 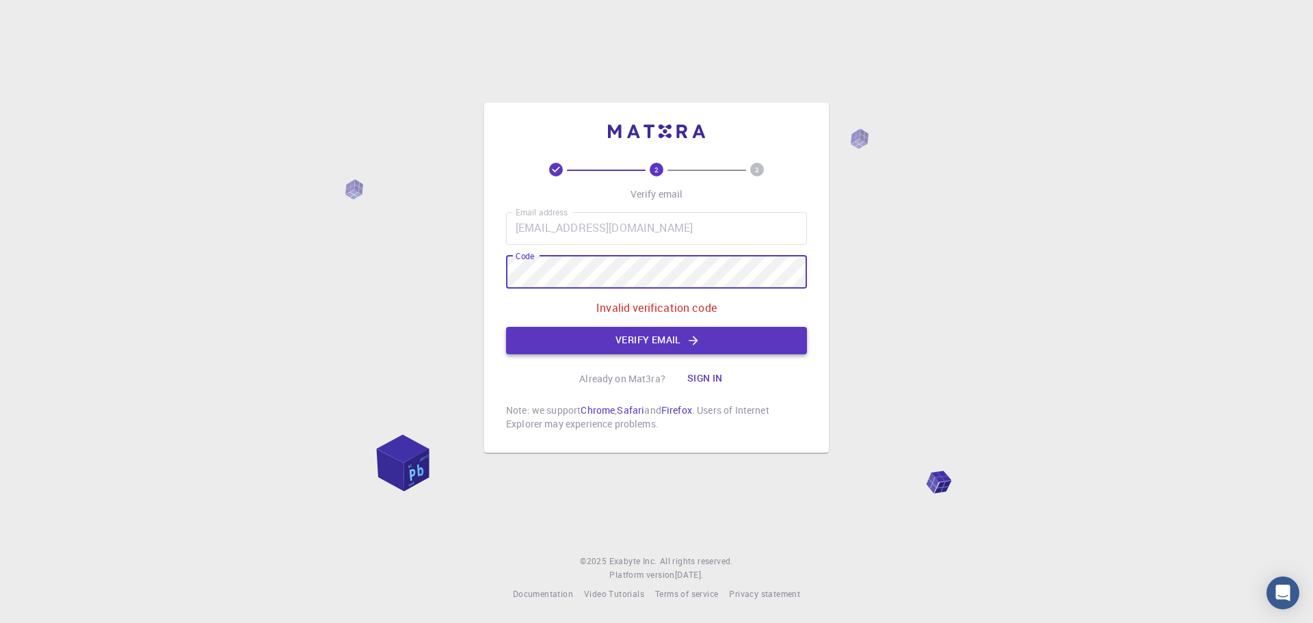 I want to click on span: Exabyte Inc., so click(x=633, y=561).